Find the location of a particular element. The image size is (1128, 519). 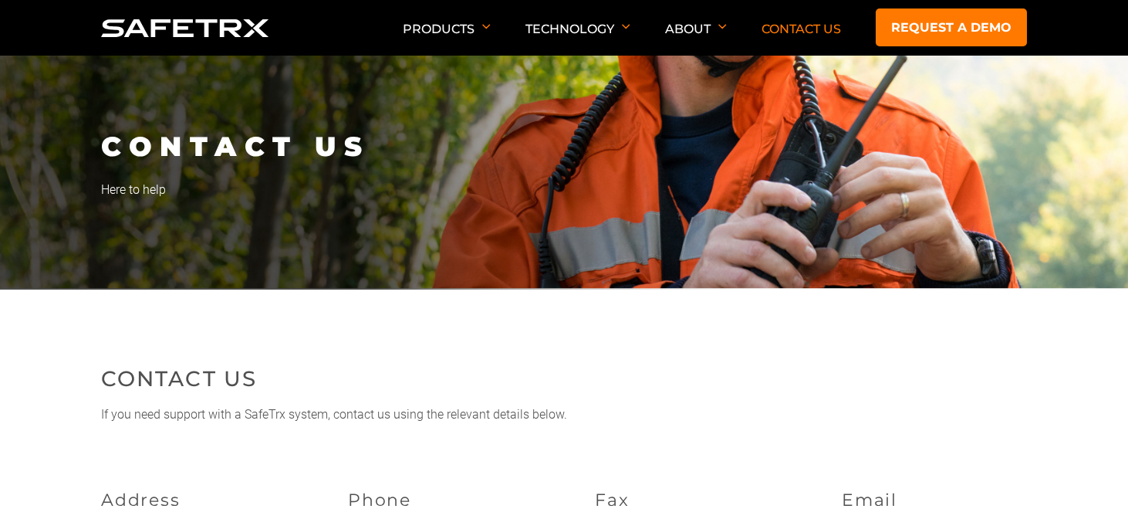

p: About is located at coordinates (696, 39).